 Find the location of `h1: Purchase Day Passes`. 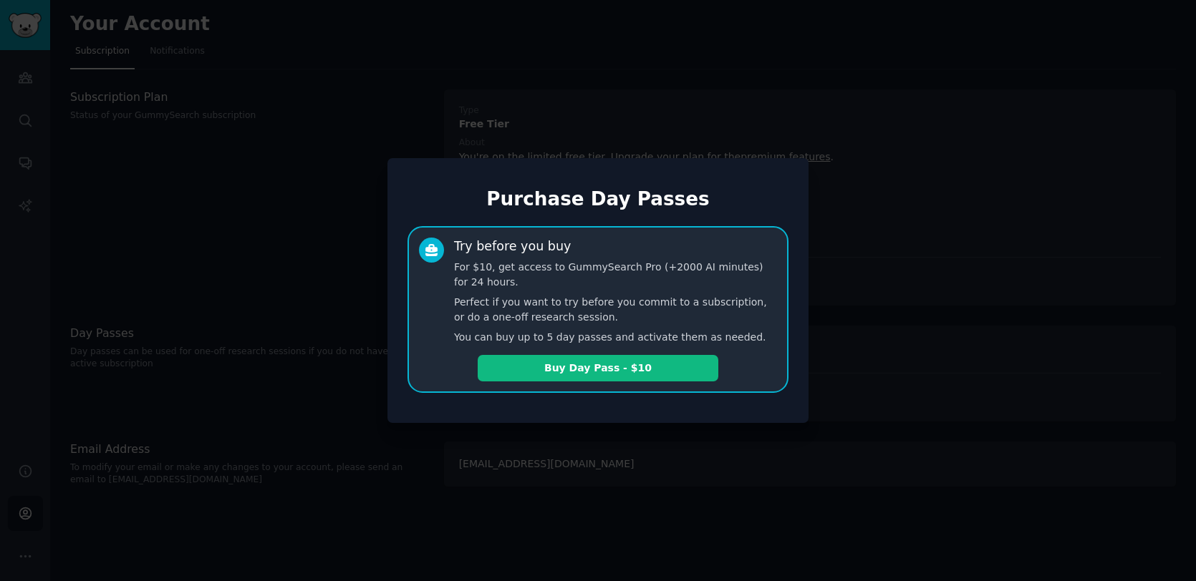

h1: Purchase Day Passes is located at coordinates (598, 200).